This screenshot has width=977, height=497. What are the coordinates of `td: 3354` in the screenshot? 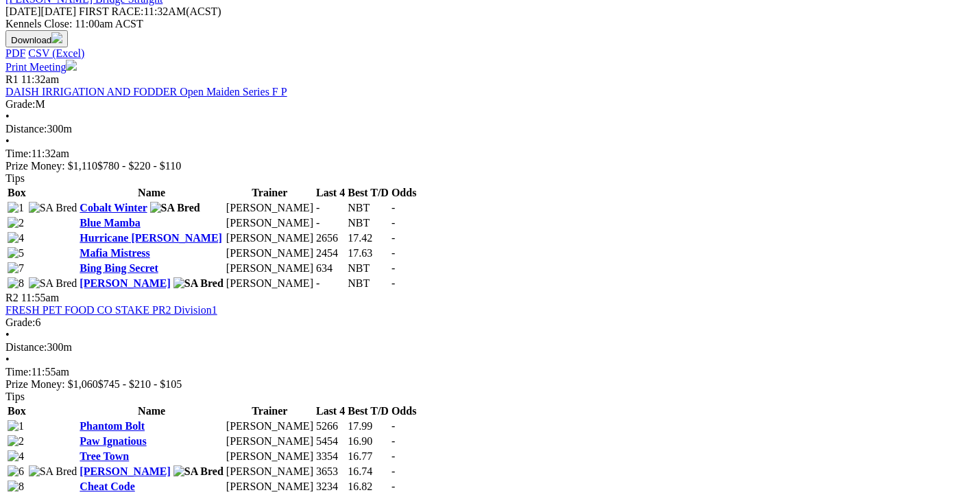 It's located at (331, 456).